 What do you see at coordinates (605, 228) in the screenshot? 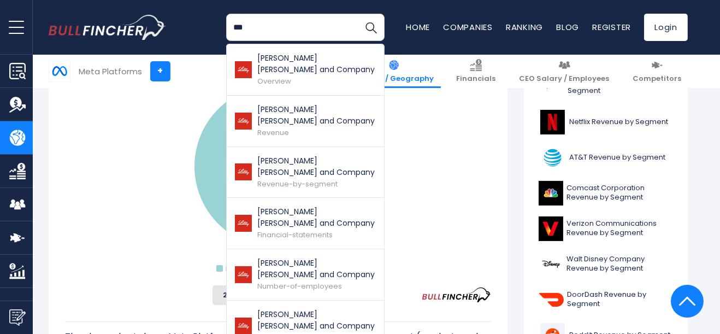
I see `a: Verizon Communications Revenue by Segment` at bounding box center [605, 228].